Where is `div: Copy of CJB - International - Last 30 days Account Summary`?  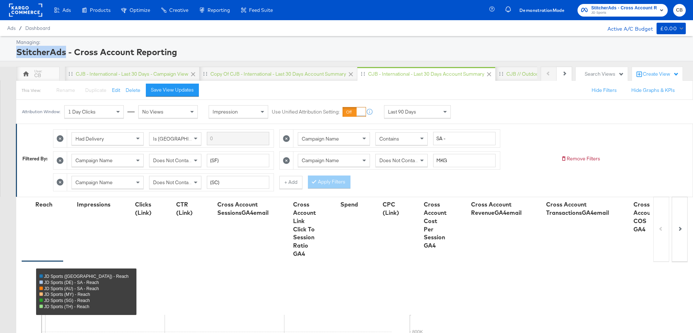
div: Copy of CJB - International - Last 30 days Account Summary is located at coordinates (278, 74).